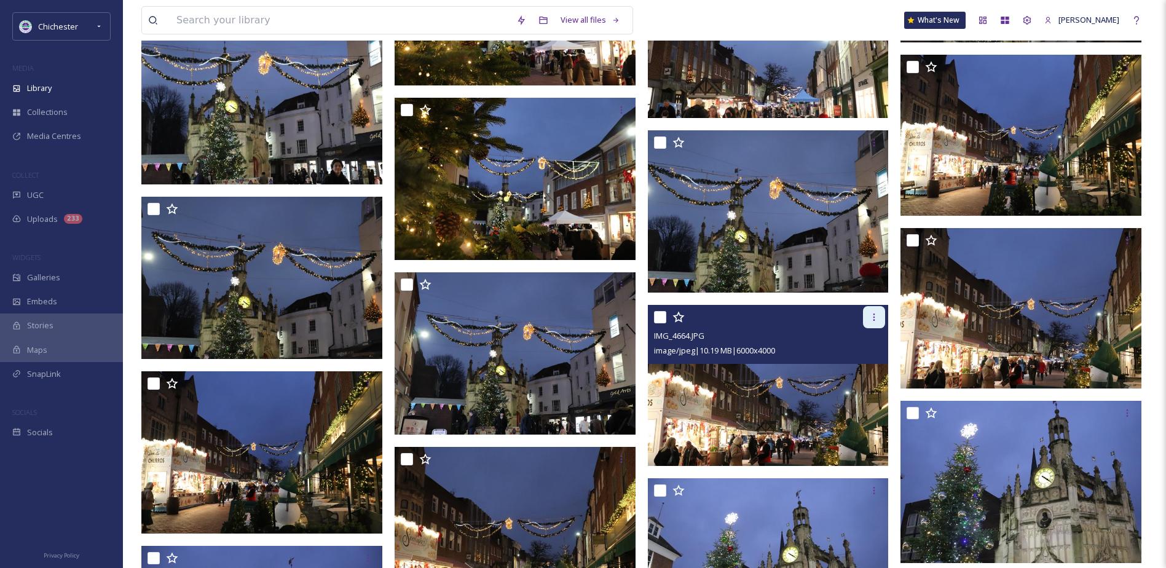  Describe the element at coordinates (516, 353) in the screenshot. I see `img: IMG_4657.JPG` at that location.